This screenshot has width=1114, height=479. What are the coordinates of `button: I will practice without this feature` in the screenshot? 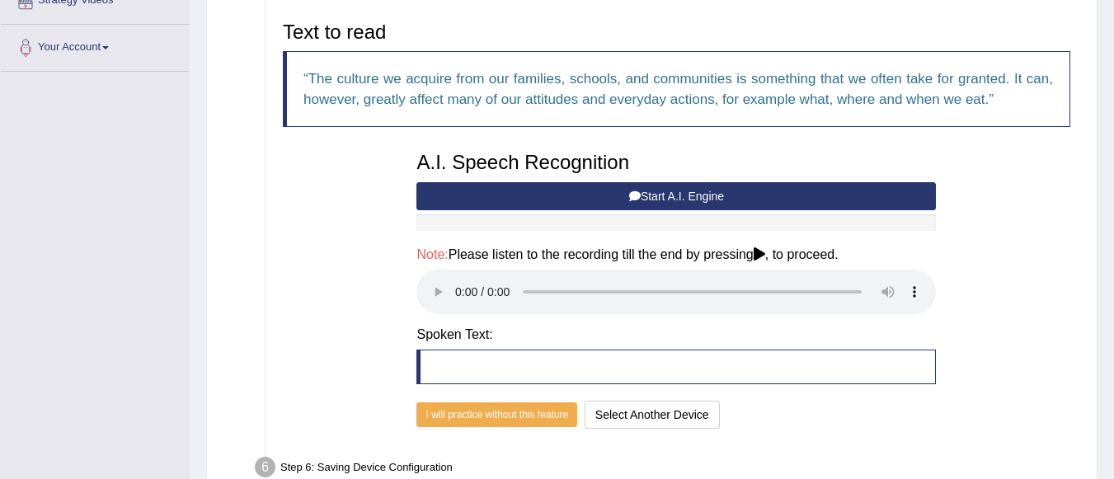 It's located at (496, 415).